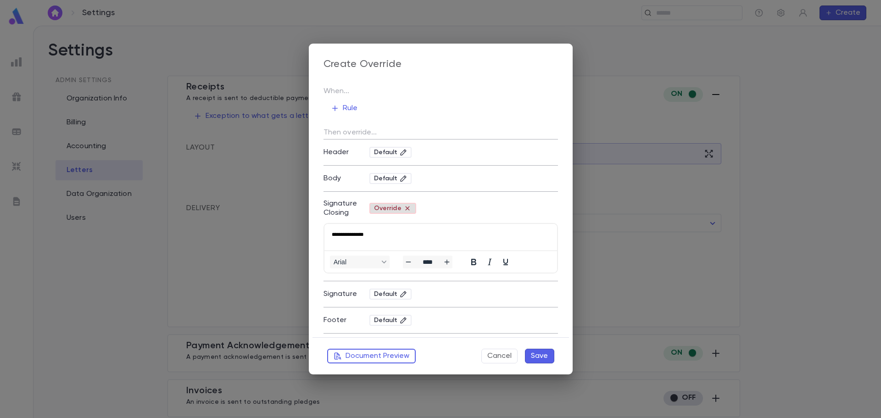 This screenshot has width=881, height=418. I want to click on button: Decrease font size, so click(408, 262).